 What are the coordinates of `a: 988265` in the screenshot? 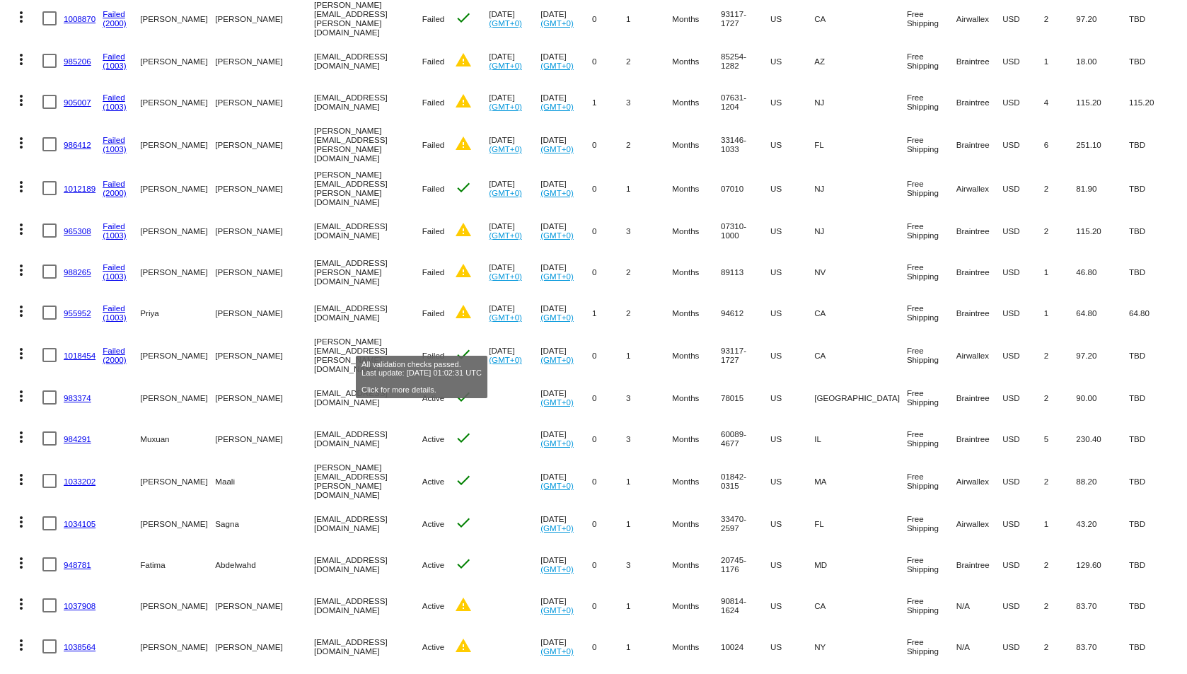 It's located at (77, 272).